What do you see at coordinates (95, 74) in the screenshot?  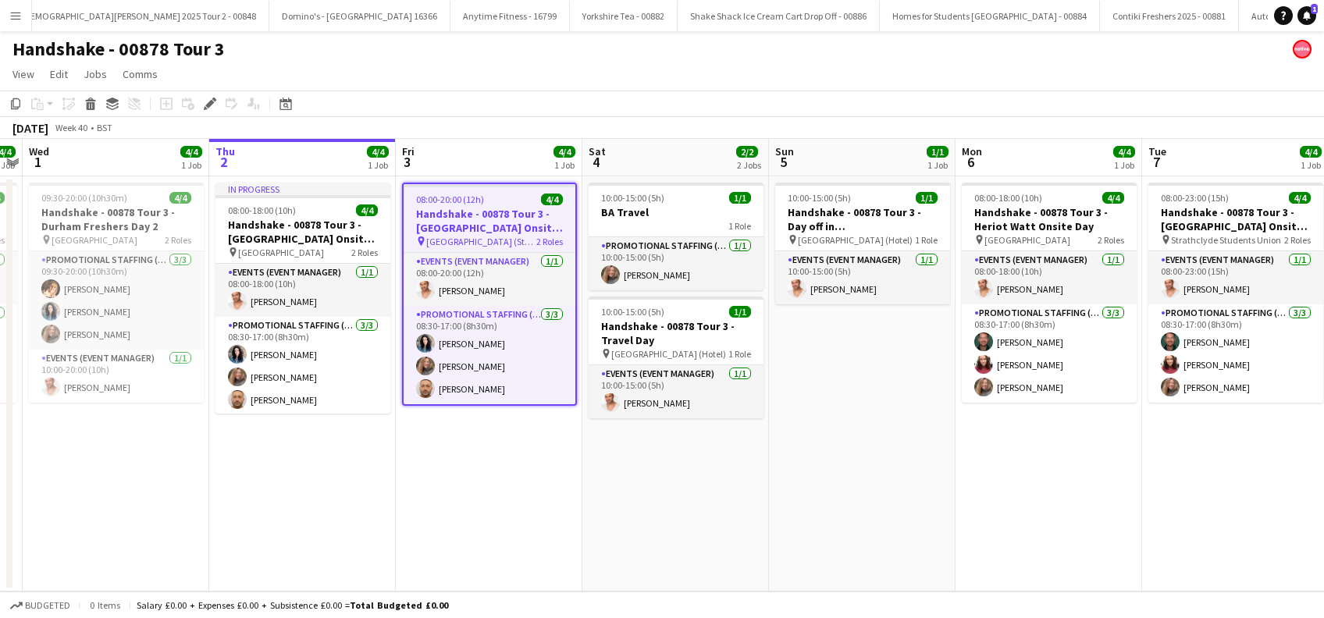 I see `a: Jobs` at bounding box center [95, 74].